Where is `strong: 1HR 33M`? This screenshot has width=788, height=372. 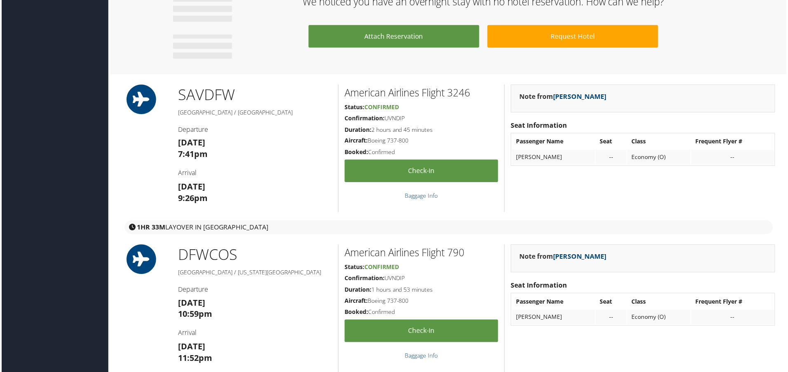 strong: 1HR 33M is located at coordinates (150, 228).